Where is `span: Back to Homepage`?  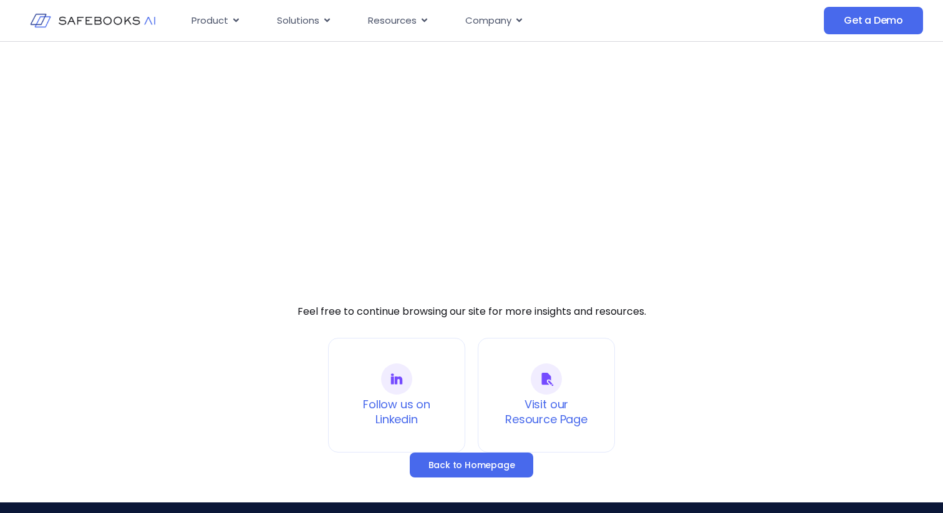 span: Back to Homepage is located at coordinates (472, 465).